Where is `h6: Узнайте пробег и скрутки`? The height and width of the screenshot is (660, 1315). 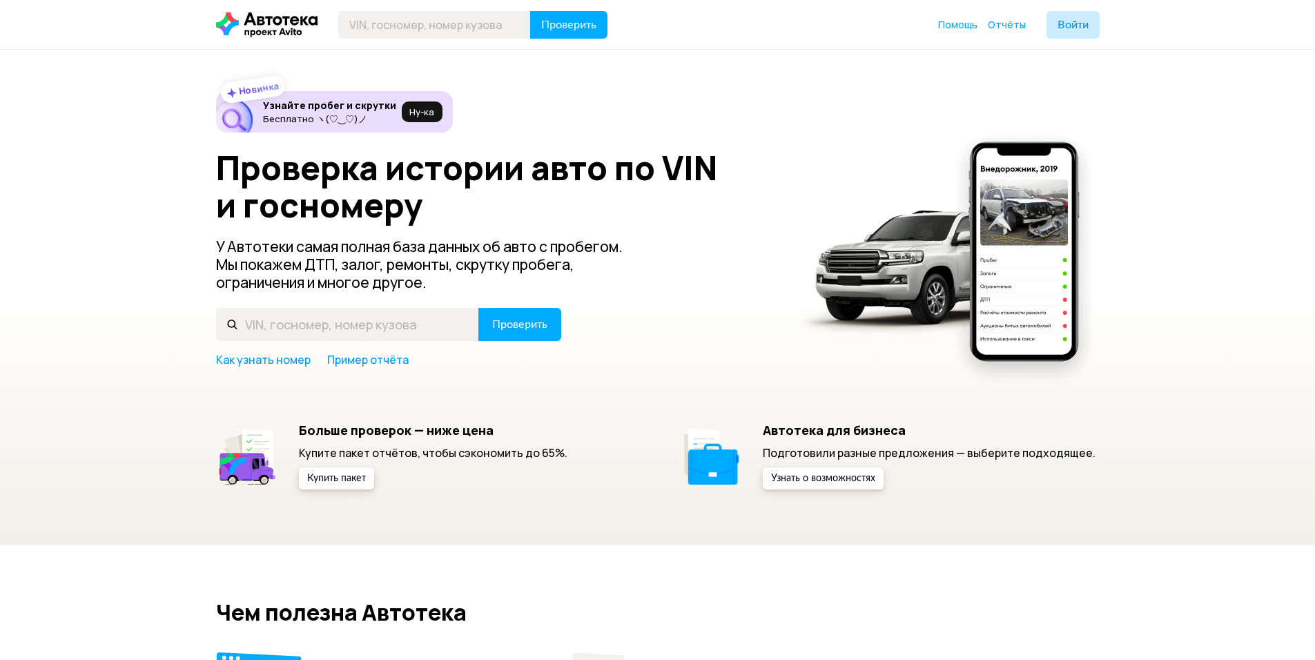 h6: Узнайте пробег и скрутки is located at coordinates (329, 106).